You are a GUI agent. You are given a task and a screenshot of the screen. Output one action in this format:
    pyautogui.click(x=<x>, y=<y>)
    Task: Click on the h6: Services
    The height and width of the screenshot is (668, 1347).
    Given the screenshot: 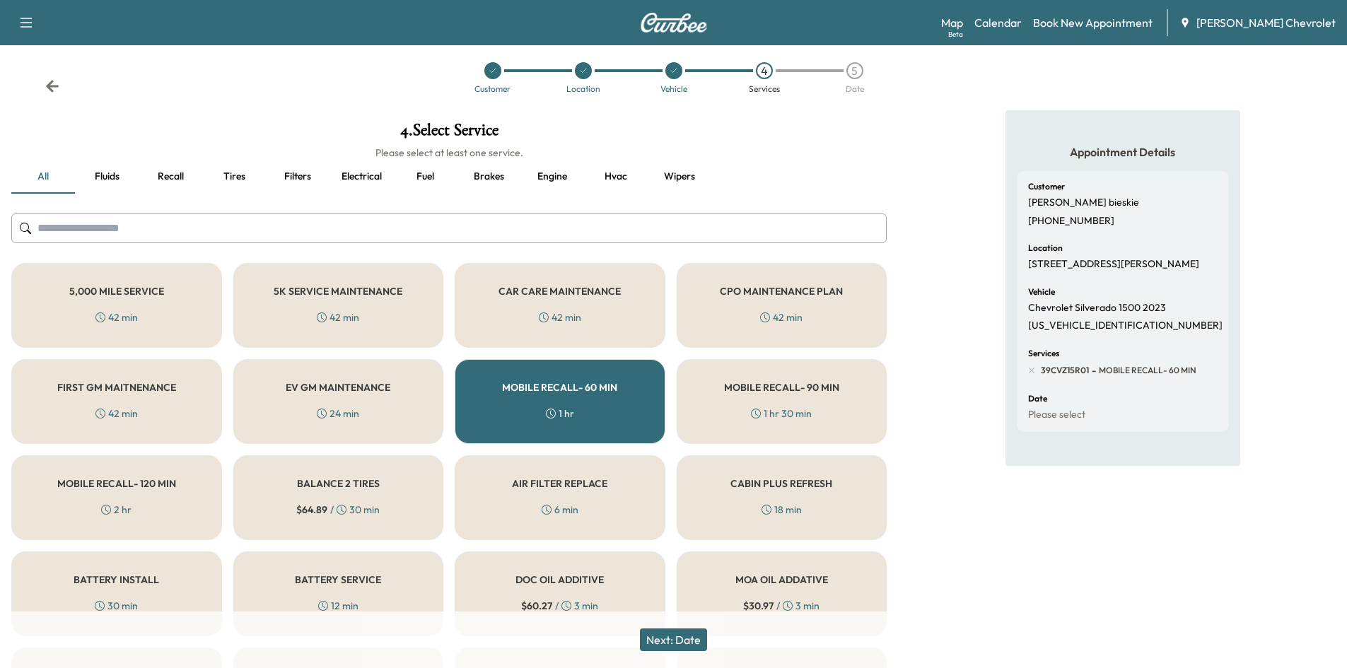 What is the action you would take?
    pyautogui.click(x=1044, y=354)
    